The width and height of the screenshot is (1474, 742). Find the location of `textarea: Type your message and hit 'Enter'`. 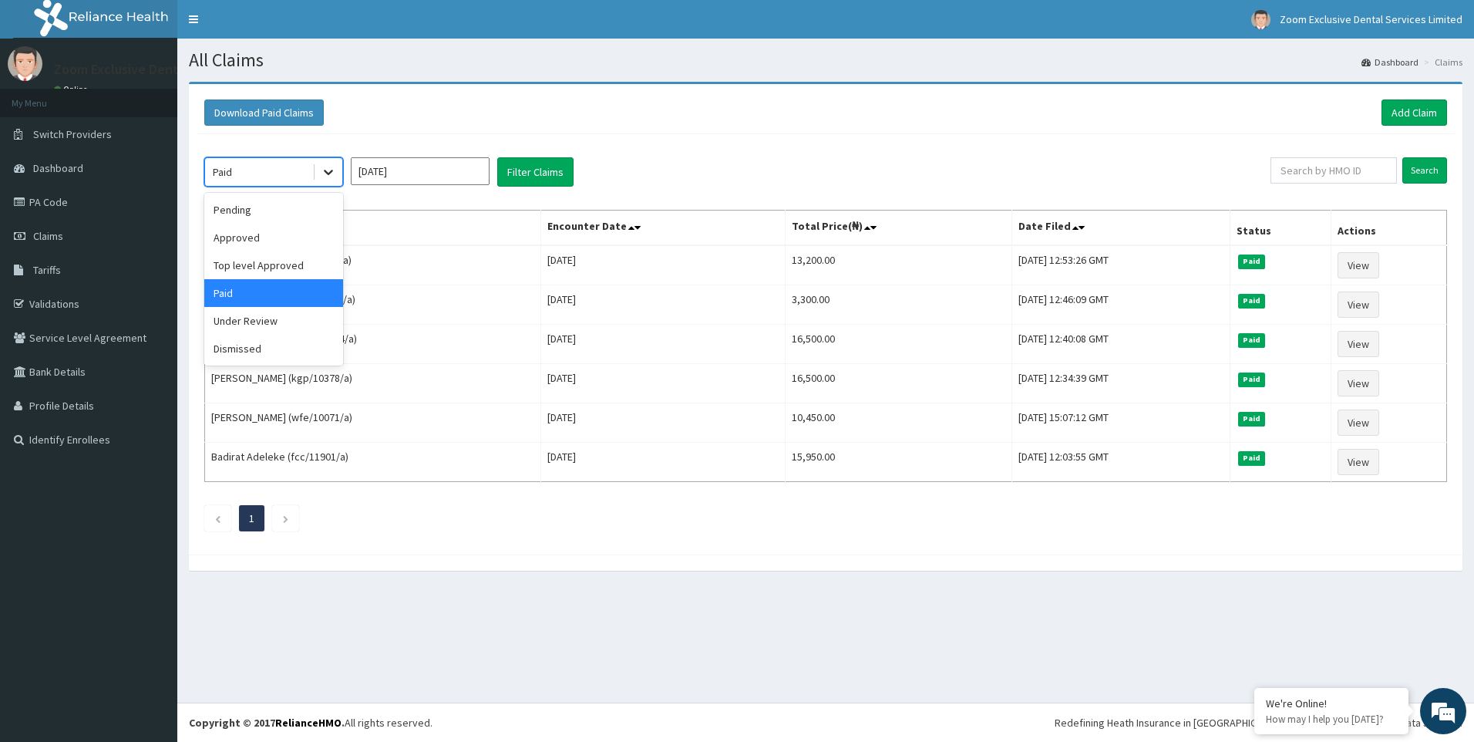

textarea: Type your message and hit 'Enter' is located at coordinates (150, 448).